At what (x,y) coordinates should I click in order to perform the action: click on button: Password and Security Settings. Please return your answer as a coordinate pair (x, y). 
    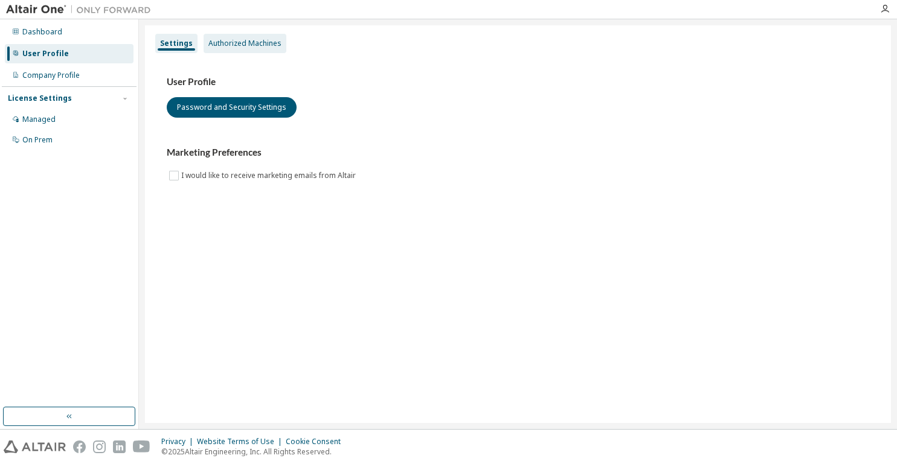
    Looking at the image, I should click on (231, 108).